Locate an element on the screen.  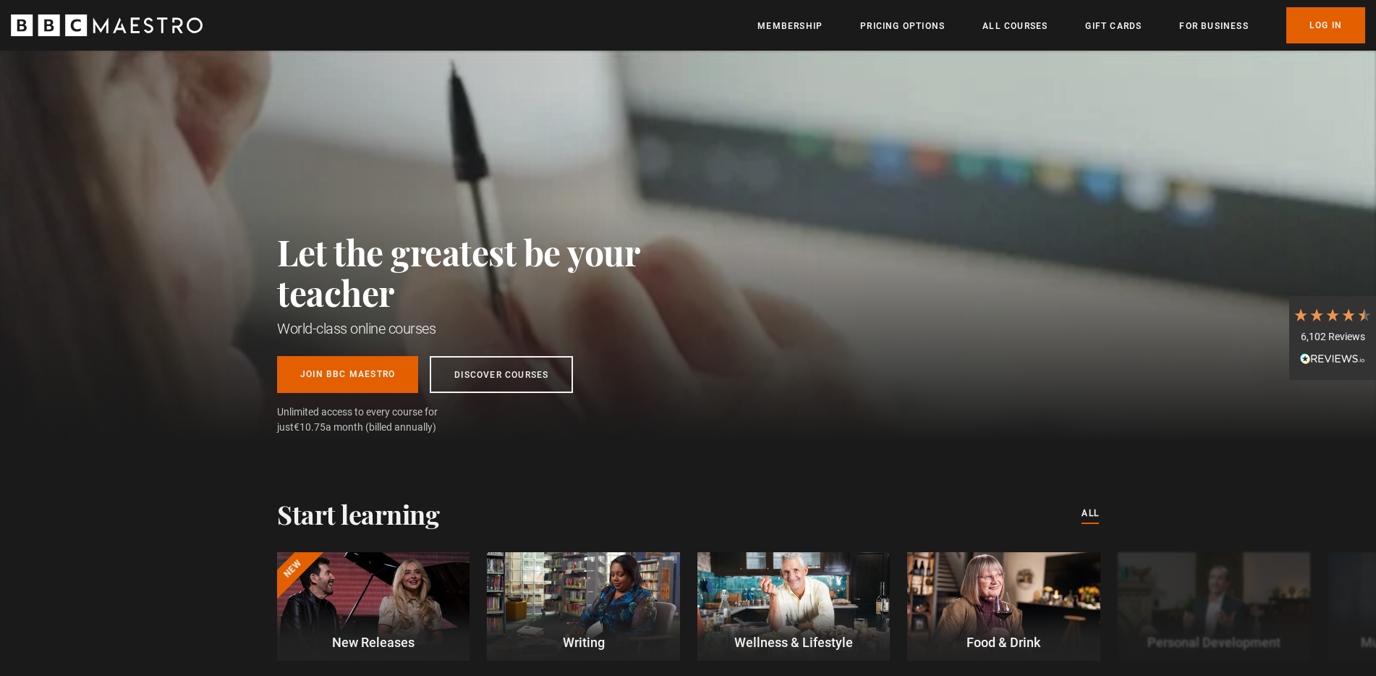
a: Gift Cards is located at coordinates (1113, 26).